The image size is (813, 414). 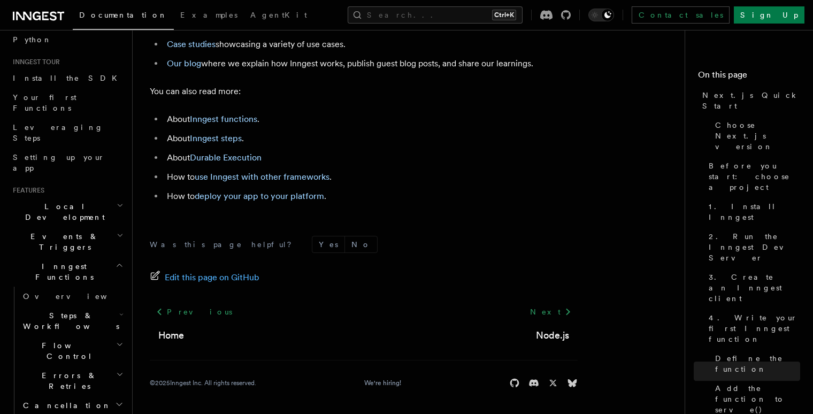 I want to click on span: AgentKit, so click(x=279, y=15).